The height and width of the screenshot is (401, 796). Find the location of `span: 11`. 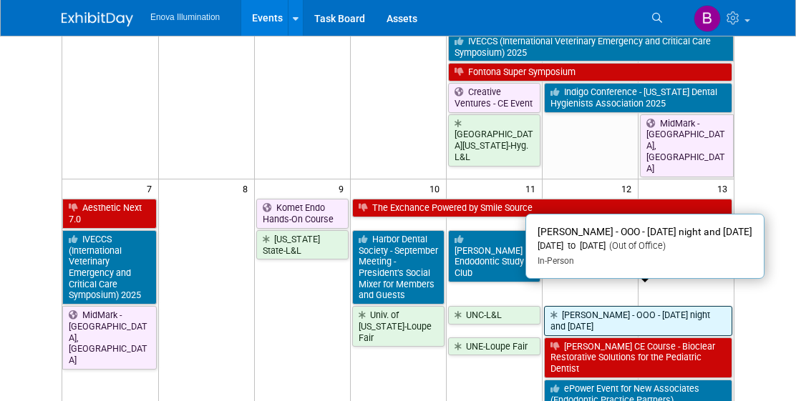

span: 11 is located at coordinates (532, 188).